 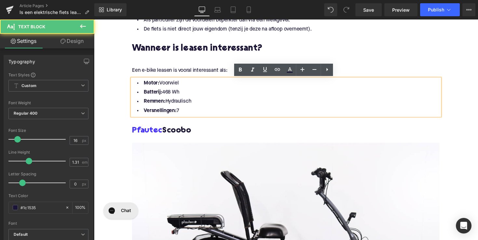 I want to click on span: Publish, so click(x=436, y=10).